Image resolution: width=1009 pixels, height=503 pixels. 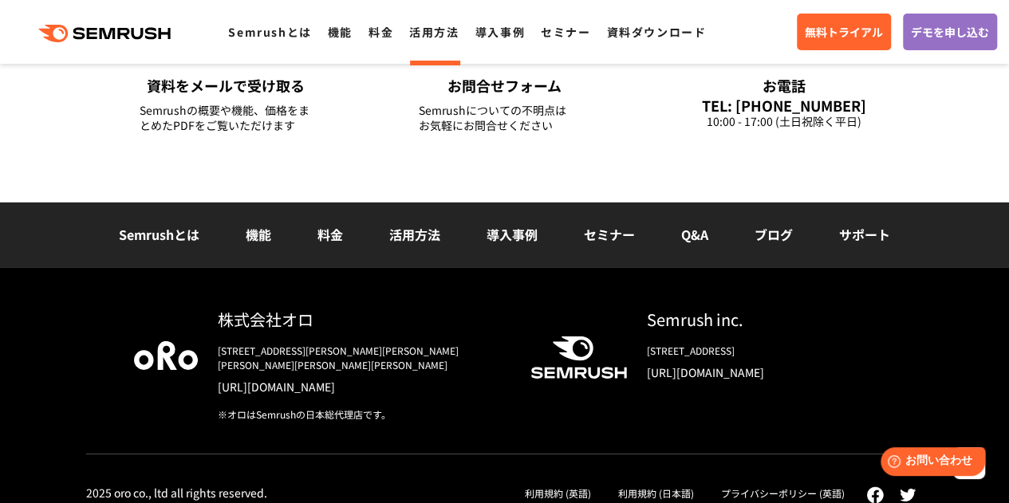 I want to click on div: Semrushの概要や機能、価格をまとめたPDFをご覧いただけます, so click(x=226, y=118).